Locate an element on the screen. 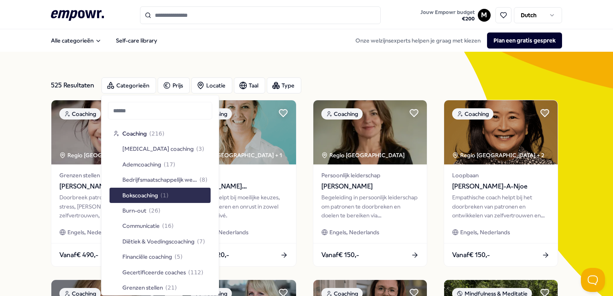 The height and width of the screenshot is (296, 613). span: Vanaf € 490,- is located at coordinates (79, 255).